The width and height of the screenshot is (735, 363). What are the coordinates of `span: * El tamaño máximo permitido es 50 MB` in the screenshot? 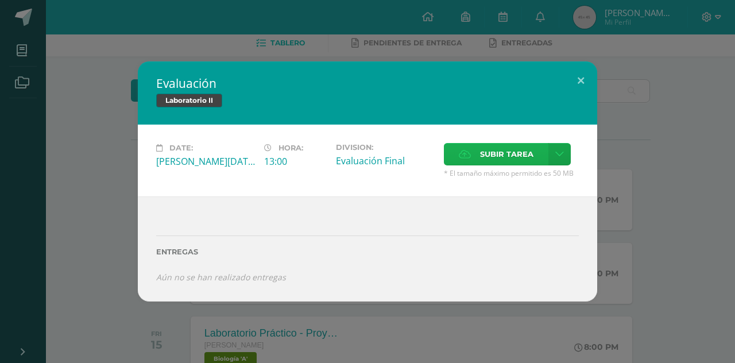 It's located at (511, 173).